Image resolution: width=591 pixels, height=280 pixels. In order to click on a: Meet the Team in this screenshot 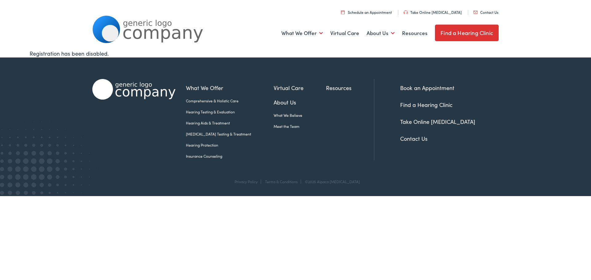, I will do `click(300, 126)`.